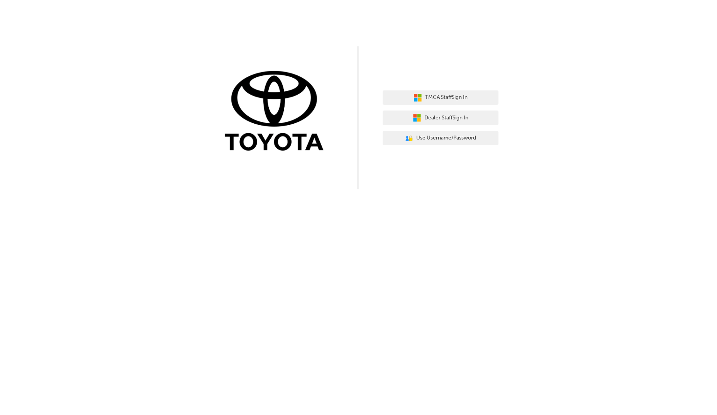  What do you see at coordinates (441, 98) in the screenshot?
I see `button: TMCA StaffSign In` at bounding box center [441, 98].